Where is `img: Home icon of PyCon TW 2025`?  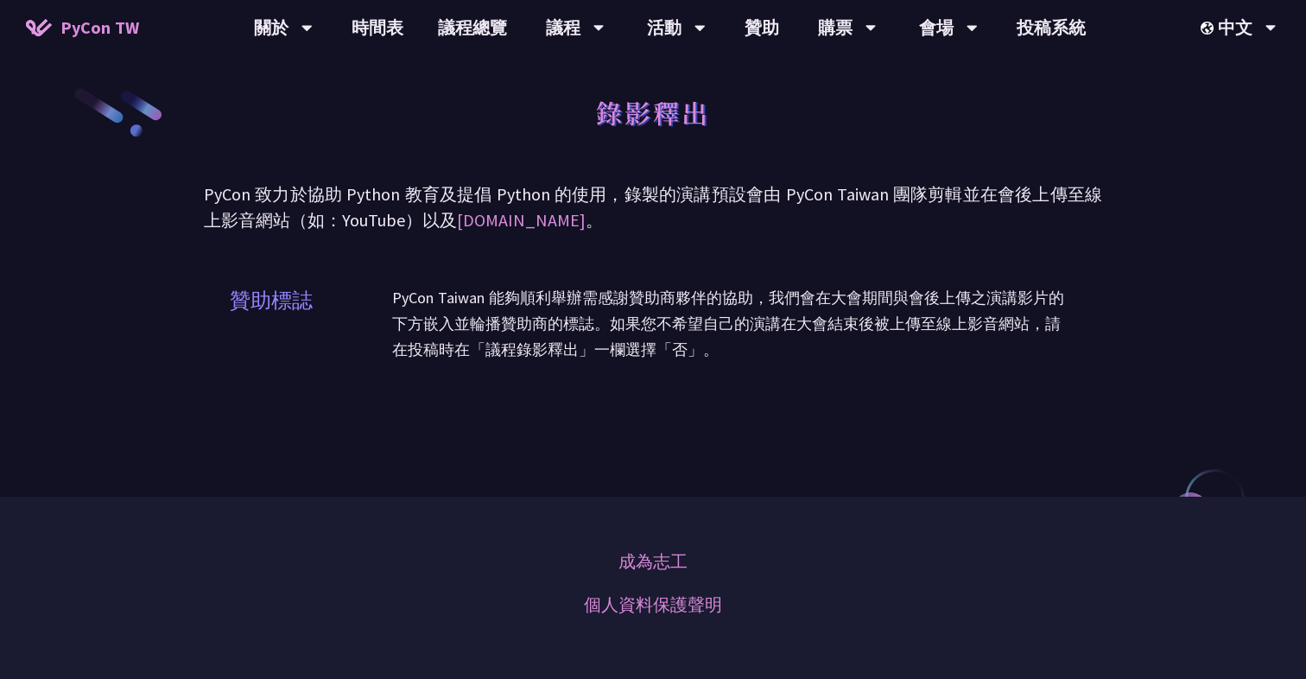 img: Home icon of PyCon TW 2025 is located at coordinates (39, 28).